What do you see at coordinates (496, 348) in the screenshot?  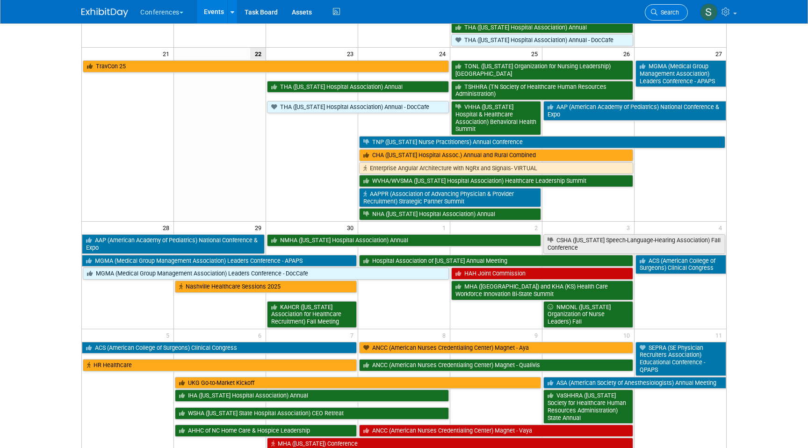 I see `a: ANCC (American Nurses Credentialing Center) Magnet - Aya` at bounding box center [496, 348].